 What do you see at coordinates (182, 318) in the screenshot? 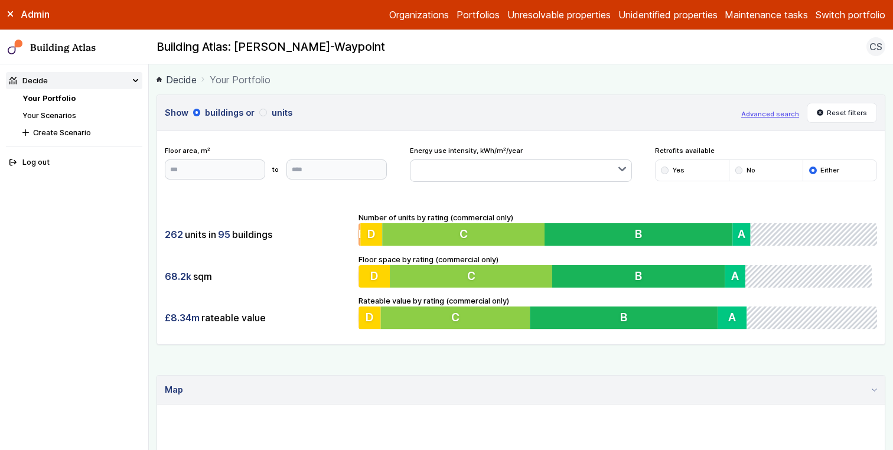
I see `span: £8.34m` at bounding box center [182, 318].